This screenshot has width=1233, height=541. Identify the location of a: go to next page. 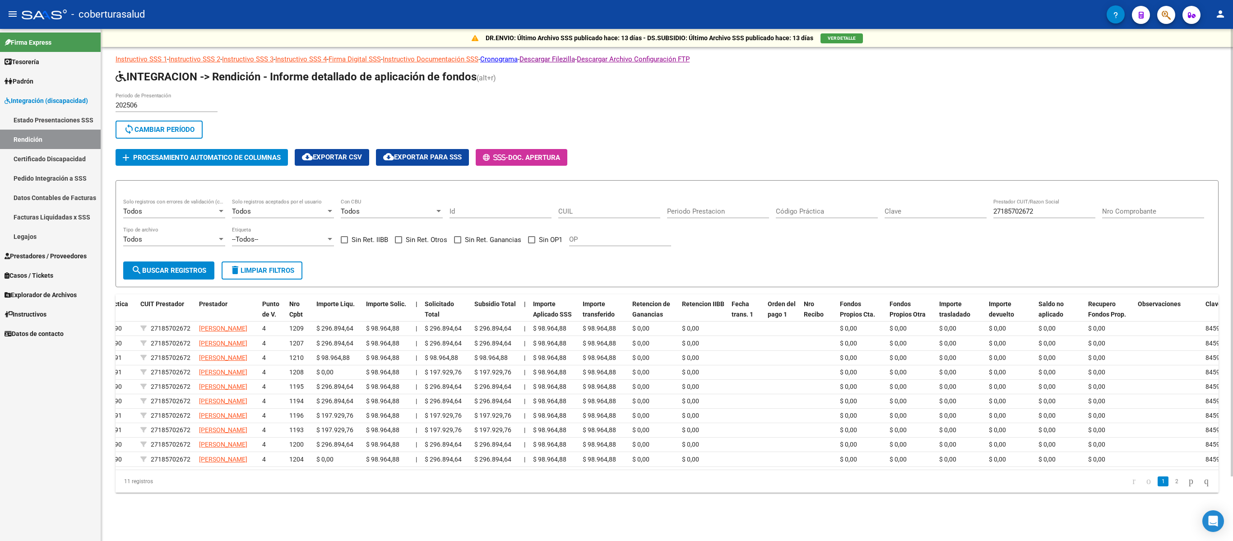
(1191, 481).